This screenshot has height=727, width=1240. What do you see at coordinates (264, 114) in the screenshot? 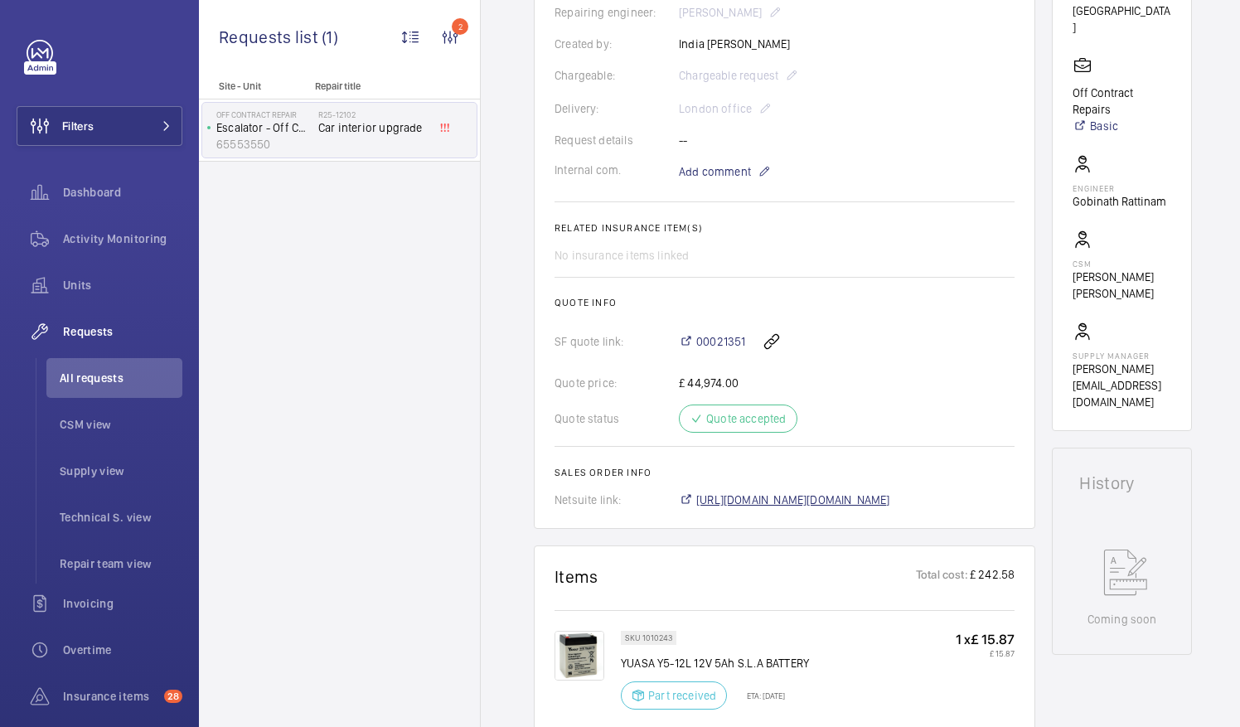
I see `p: Off Contract Repair` at bounding box center [264, 114].